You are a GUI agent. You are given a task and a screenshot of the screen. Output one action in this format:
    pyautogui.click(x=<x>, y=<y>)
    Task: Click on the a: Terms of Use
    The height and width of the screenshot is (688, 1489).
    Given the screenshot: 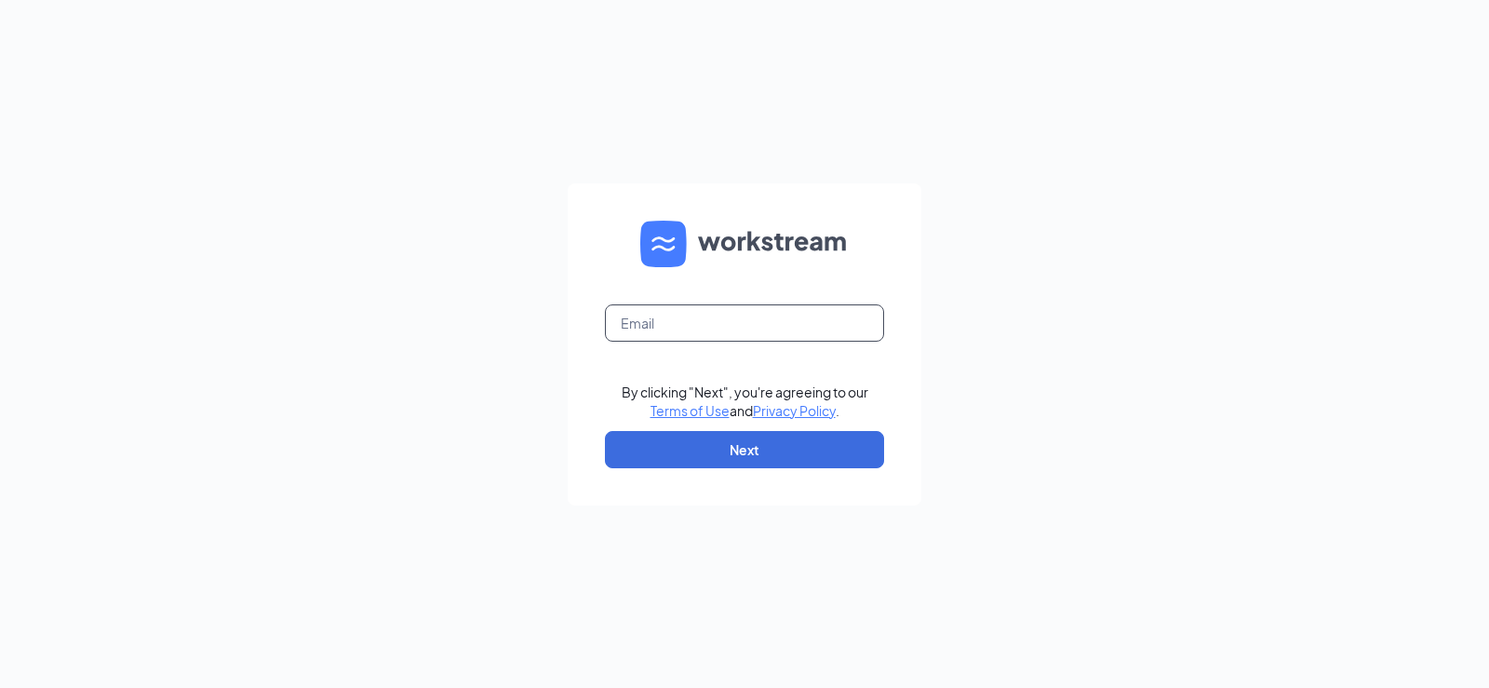 What is the action you would take?
    pyautogui.click(x=690, y=411)
    